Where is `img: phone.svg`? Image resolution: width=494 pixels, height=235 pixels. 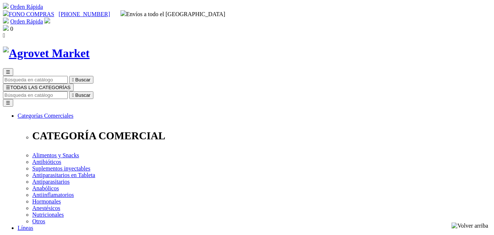
img: phone.svg is located at coordinates (6, 13).